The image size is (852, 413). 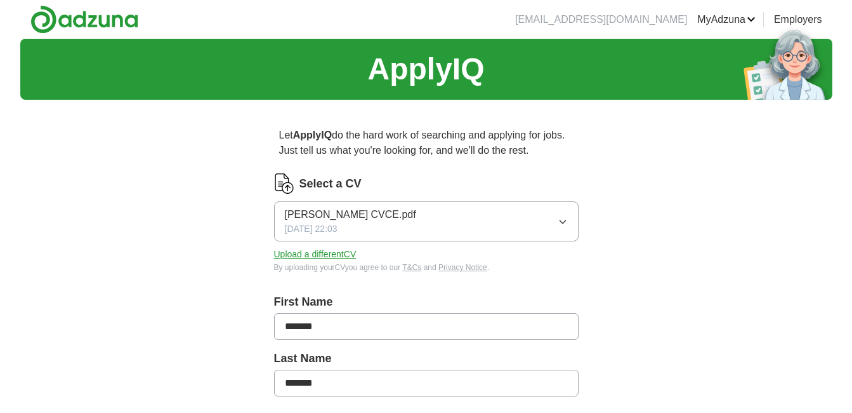 What do you see at coordinates (727, 20) in the screenshot?
I see `a: MyAdzuna` at bounding box center [727, 20].